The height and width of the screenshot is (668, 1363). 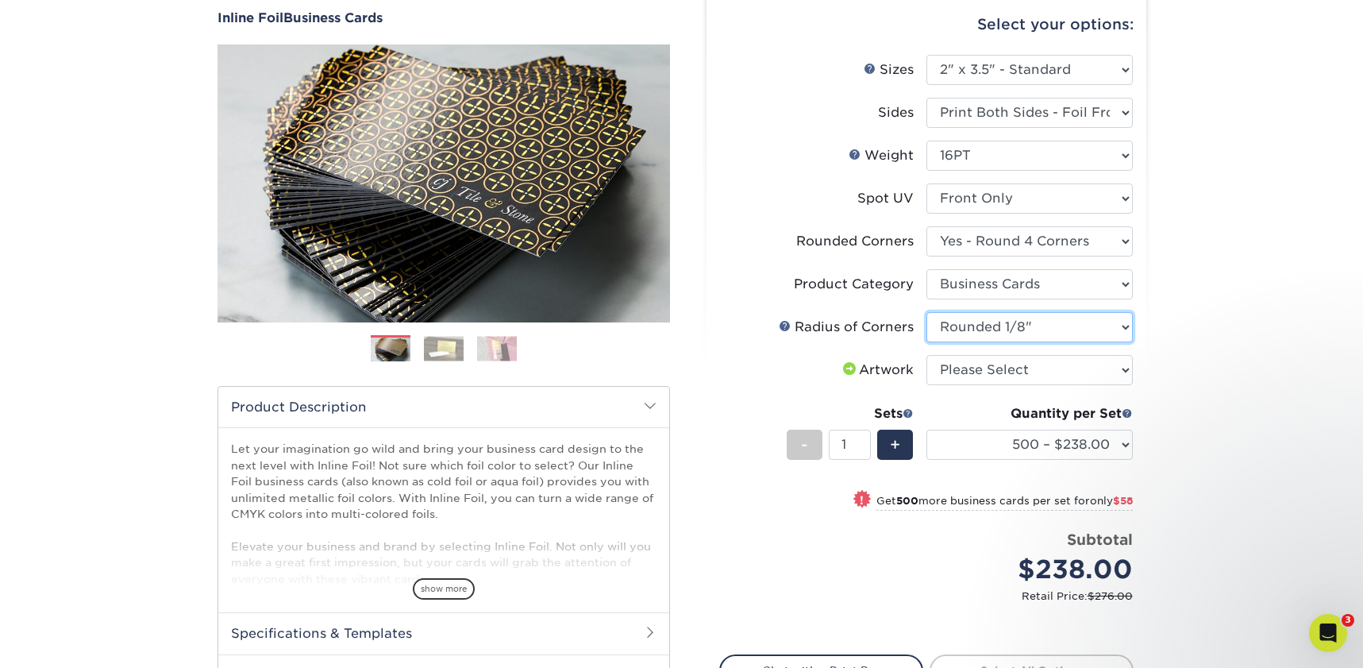 I want to click on strong: 500, so click(x=908, y=500).